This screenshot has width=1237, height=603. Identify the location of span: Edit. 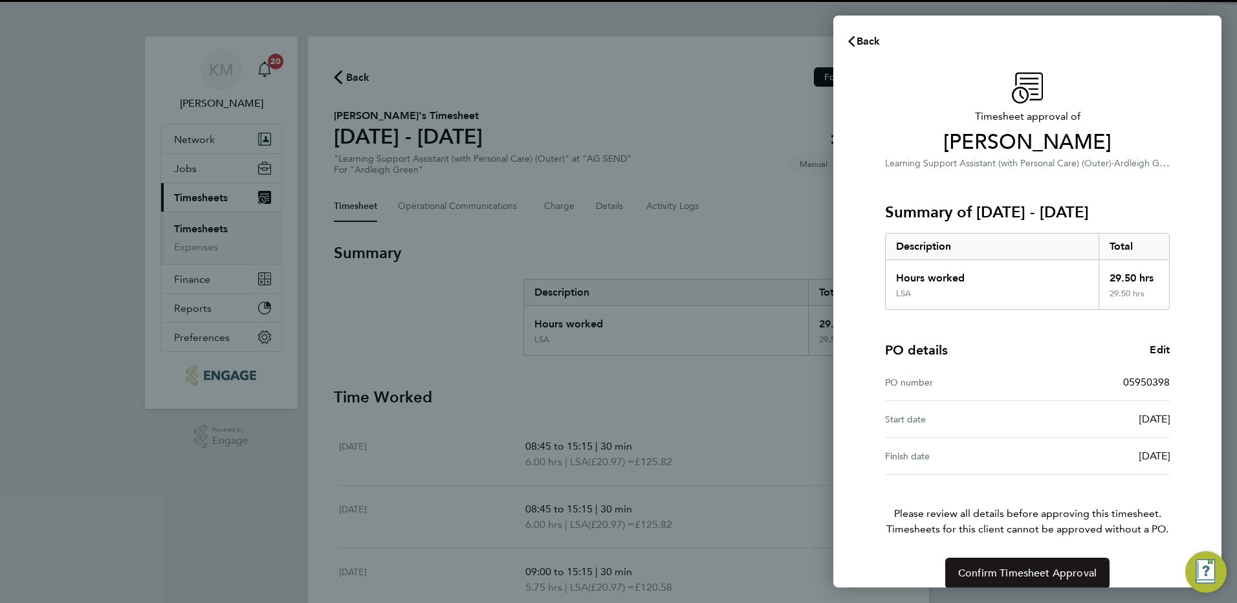
(1160, 349).